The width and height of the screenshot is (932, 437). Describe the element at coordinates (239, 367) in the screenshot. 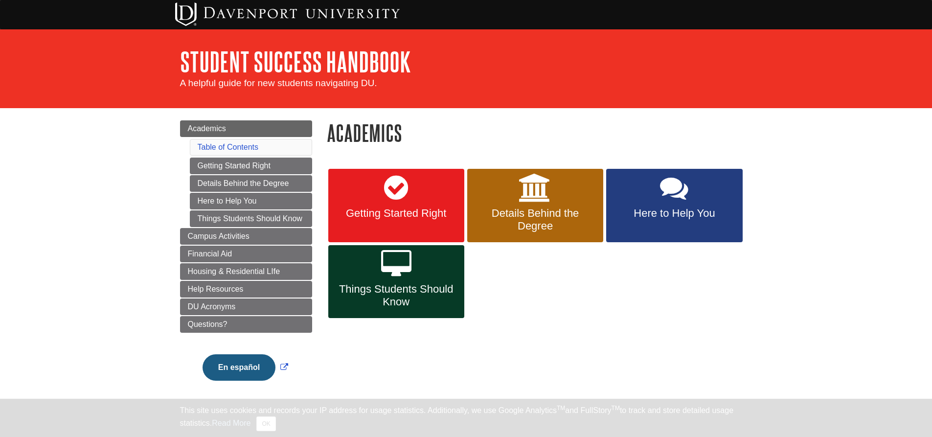

I see `button: En español` at that location.